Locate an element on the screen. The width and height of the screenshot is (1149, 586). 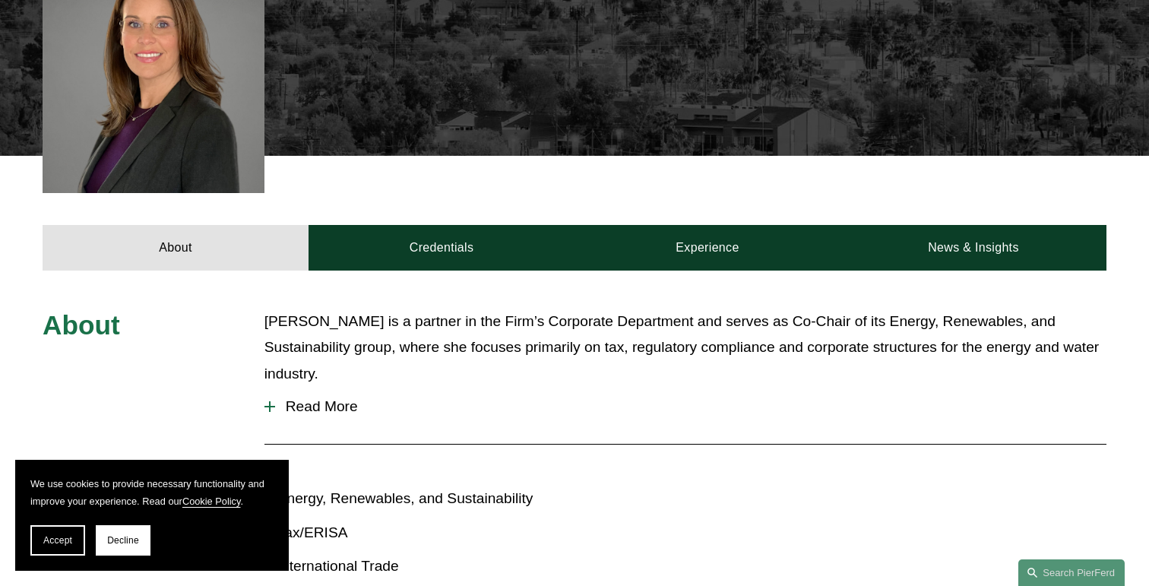
button: Accept is located at coordinates (58, 540).